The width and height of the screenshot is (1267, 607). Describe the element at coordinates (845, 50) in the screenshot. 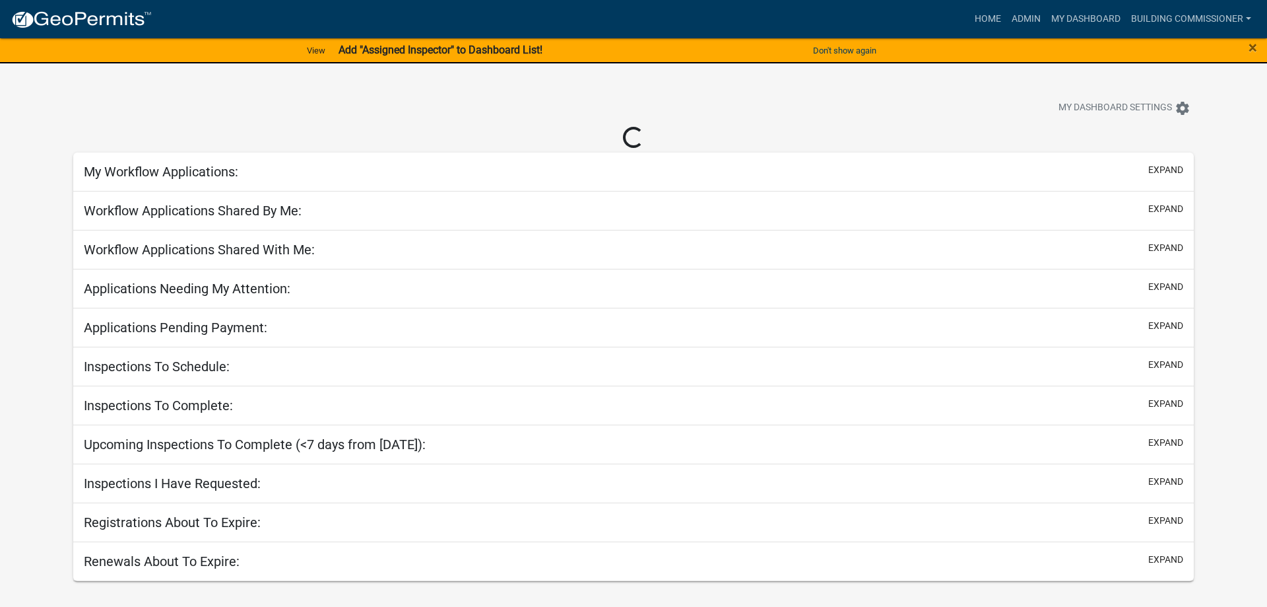

I see `button: Don't show again` at that location.